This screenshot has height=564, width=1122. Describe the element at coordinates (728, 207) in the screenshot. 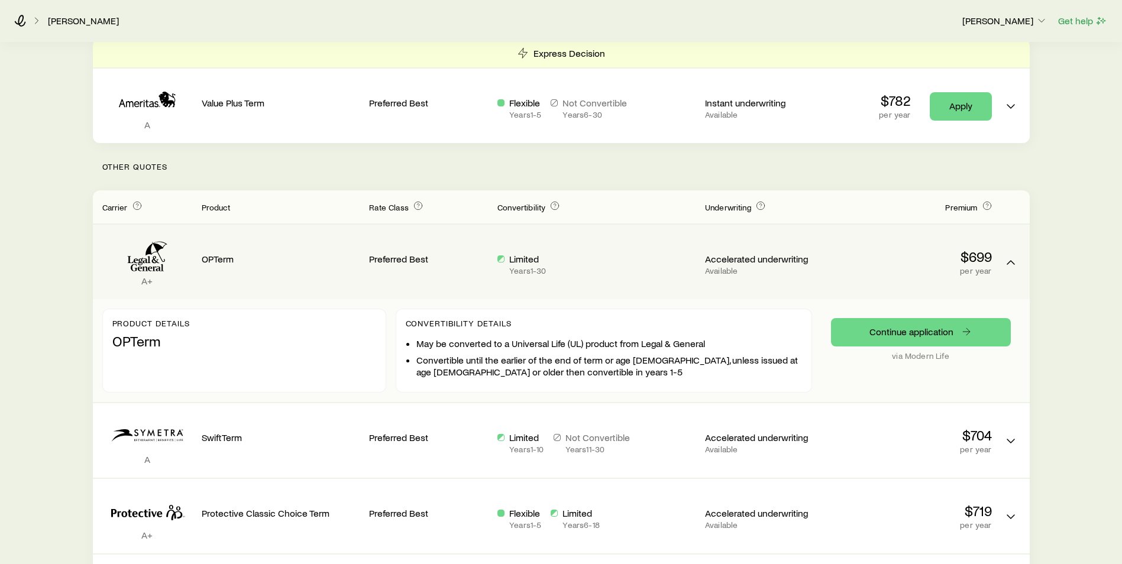

I see `span: Underwriting` at that location.